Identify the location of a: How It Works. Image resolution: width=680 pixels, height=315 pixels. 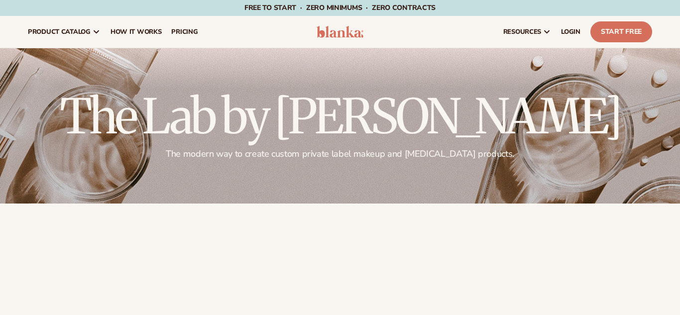
(136, 32).